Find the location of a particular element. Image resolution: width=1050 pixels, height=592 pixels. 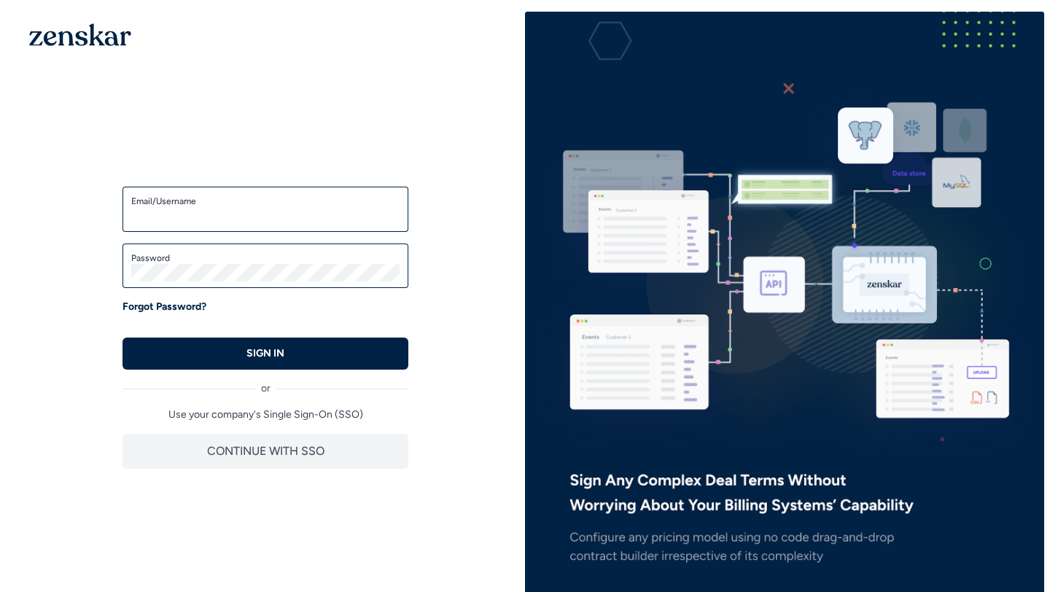

button: CONTINUE WITH SSO is located at coordinates (265, 451).